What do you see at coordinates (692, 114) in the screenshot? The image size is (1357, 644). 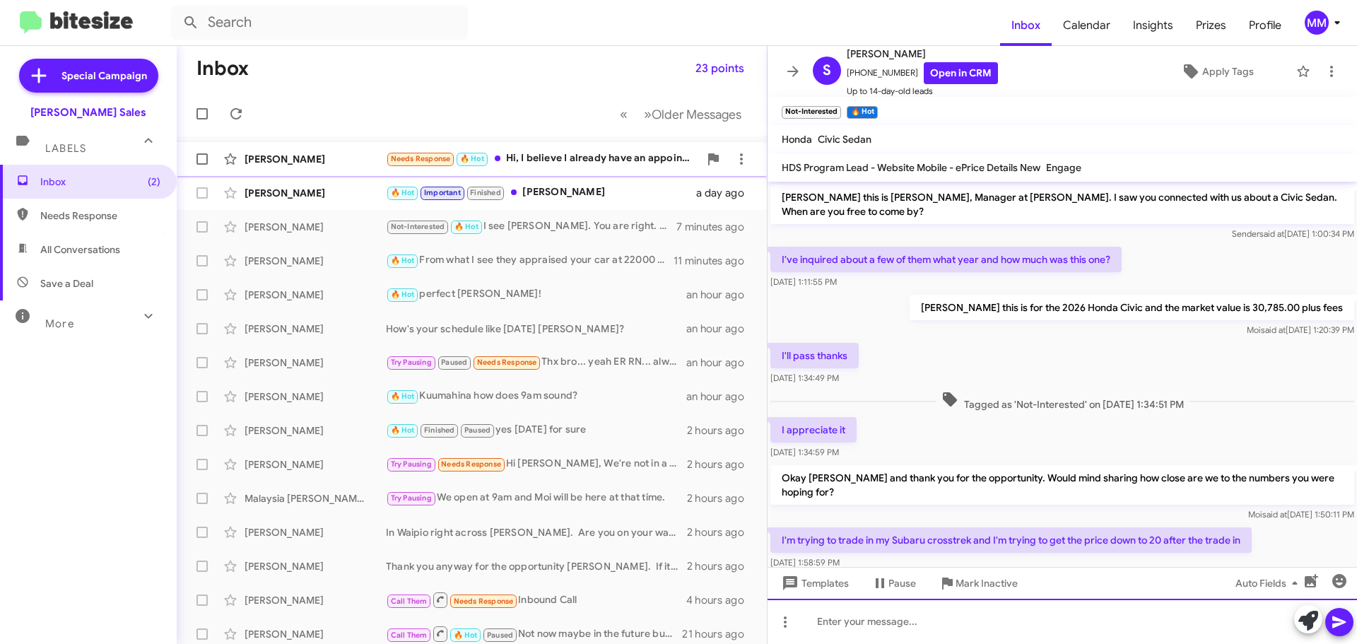 I see `button: Next` at bounding box center [692, 114].